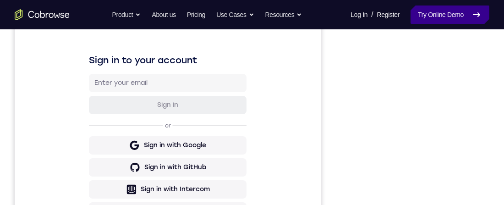 The width and height of the screenshot is (504, 205). Describe the element at coordinates (160, 154) in the screenshot. I see `div: Sign in with Google` at that location.